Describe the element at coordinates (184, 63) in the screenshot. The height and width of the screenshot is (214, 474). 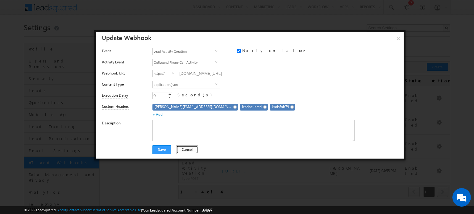
I see `span: Outbound Phone Call Activity` at that location.